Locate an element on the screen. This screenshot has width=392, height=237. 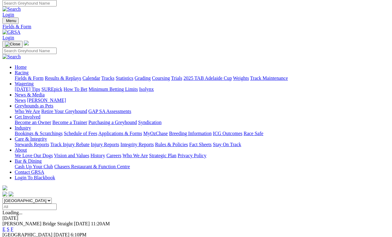
a: Calendar is located at coordinates (91, 78).